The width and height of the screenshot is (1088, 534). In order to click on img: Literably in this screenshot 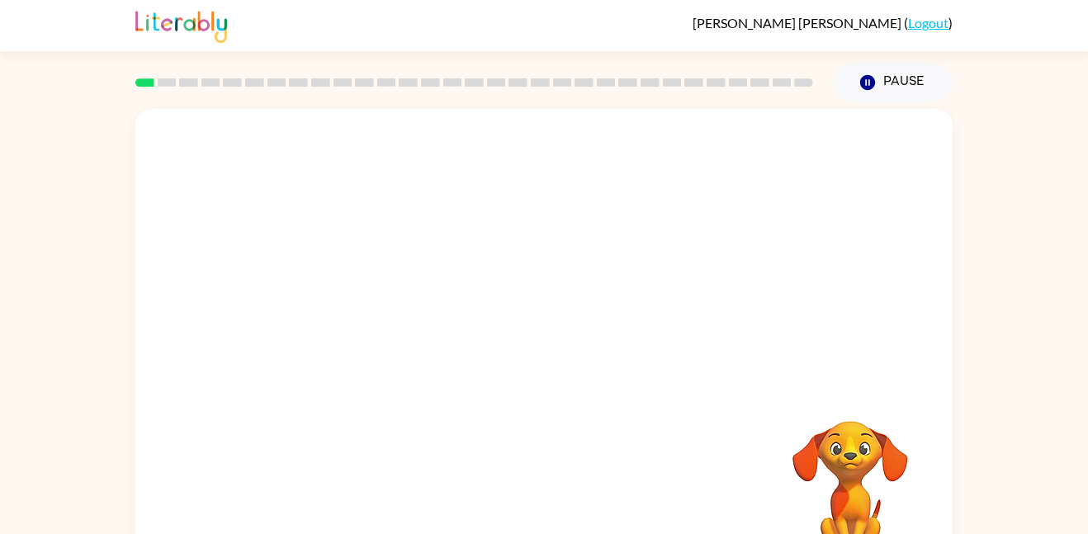, I will do `click(181, 25)`.